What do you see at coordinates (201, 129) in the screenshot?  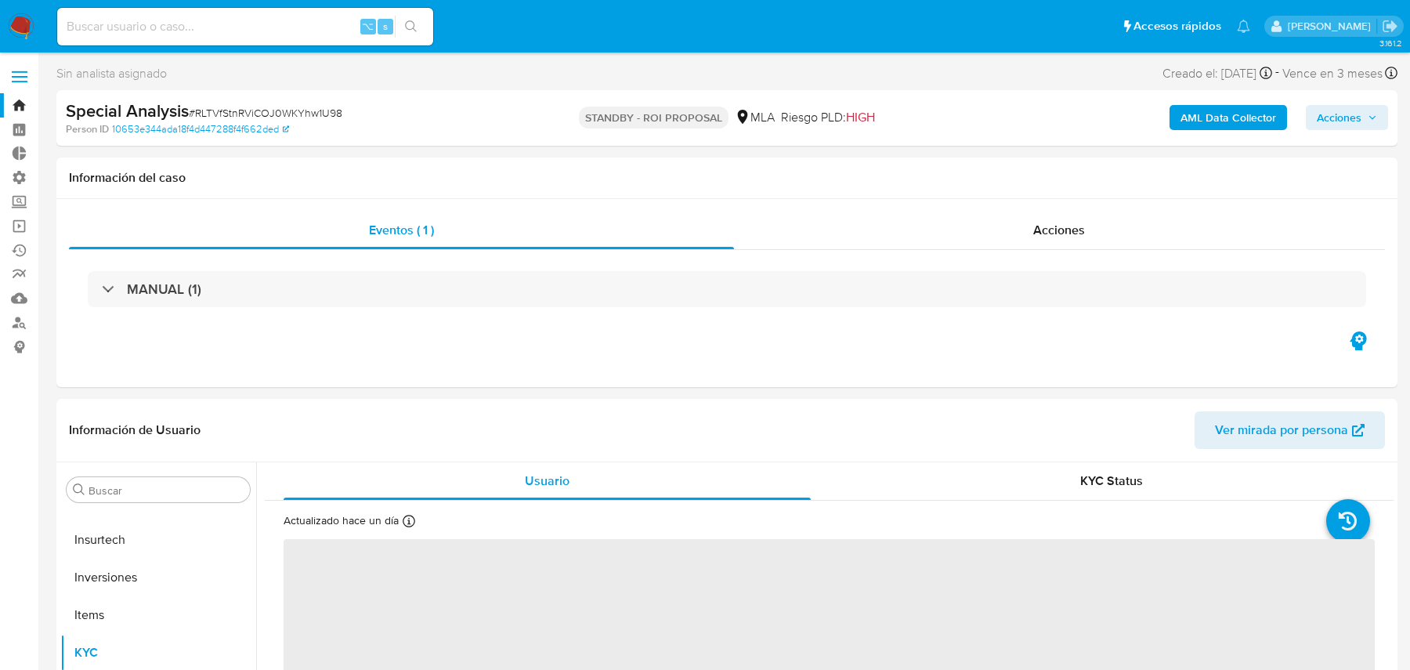 I see `a: 10653e344ada18f4d447288f4f662ded` at bounding box center [201, 129].